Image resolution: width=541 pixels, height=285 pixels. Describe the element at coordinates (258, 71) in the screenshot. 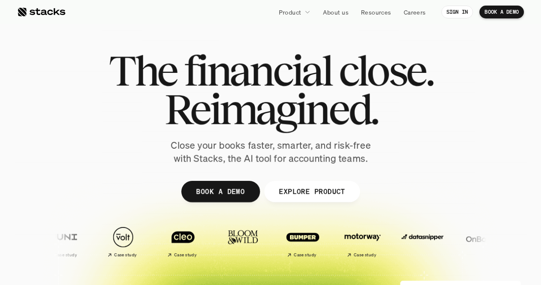

I see `span: financial` at that location.